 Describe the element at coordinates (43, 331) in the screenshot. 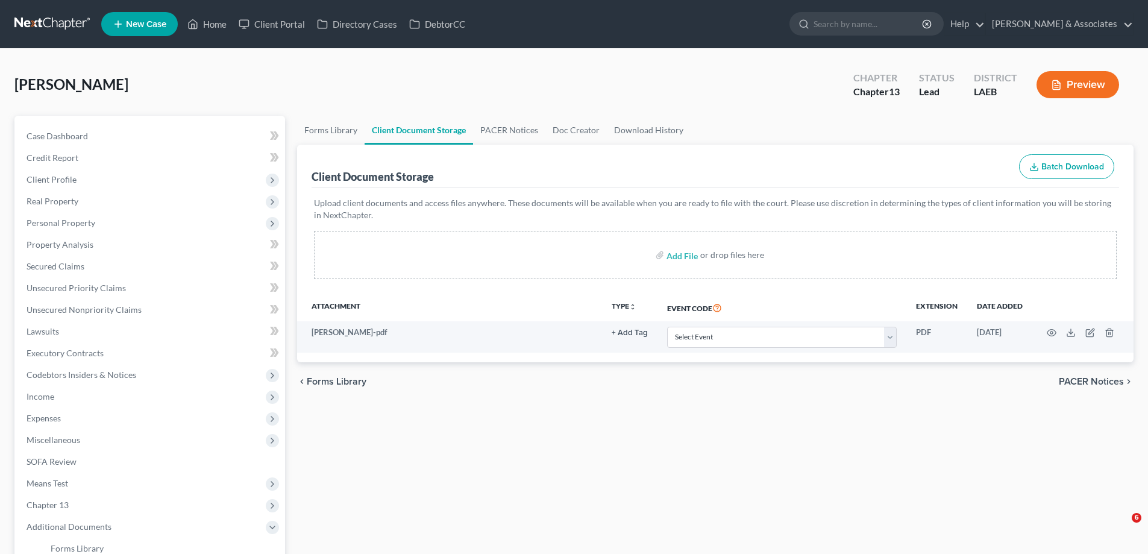

I see `span: Lawsuits` at that location.